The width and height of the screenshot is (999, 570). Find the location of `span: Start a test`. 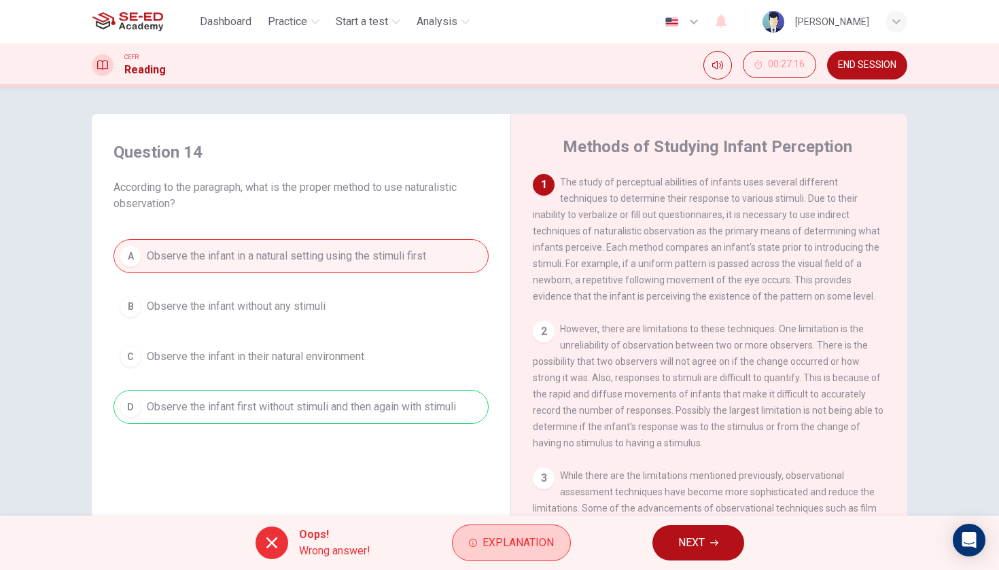

span: Start a test is located at coordinates (361, 22).